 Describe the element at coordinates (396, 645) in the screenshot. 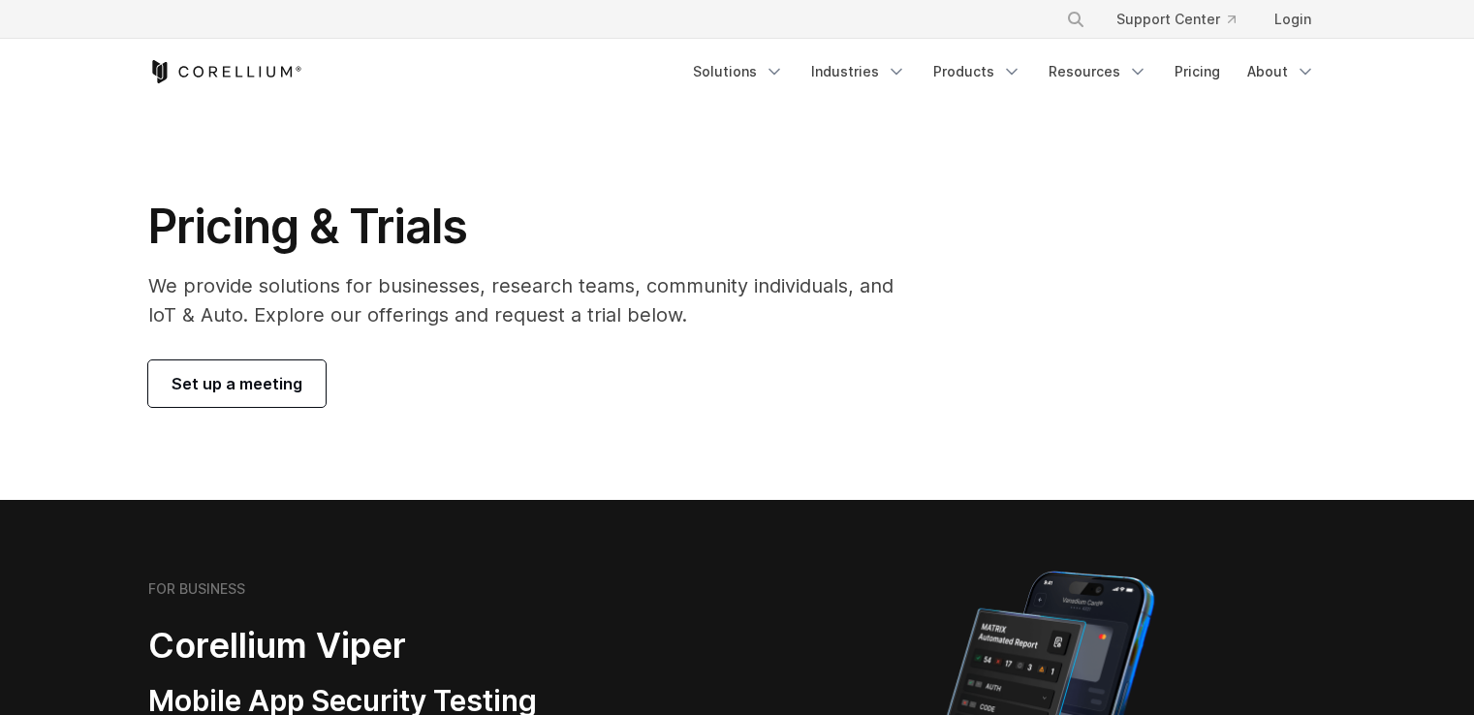

I see `h2: Corellium Viper` at that location.